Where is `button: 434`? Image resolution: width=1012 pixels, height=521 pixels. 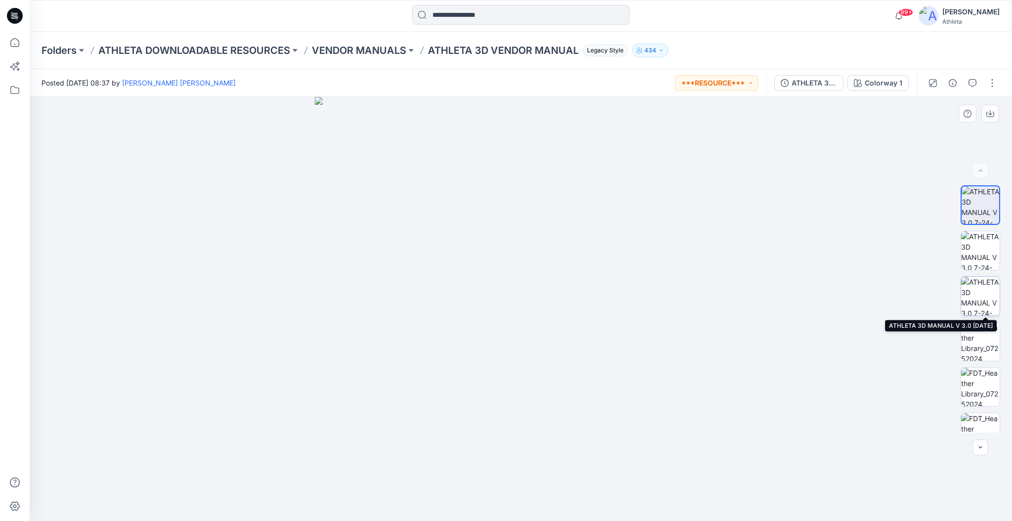
button: 434 is located at coordinates (650, 50).